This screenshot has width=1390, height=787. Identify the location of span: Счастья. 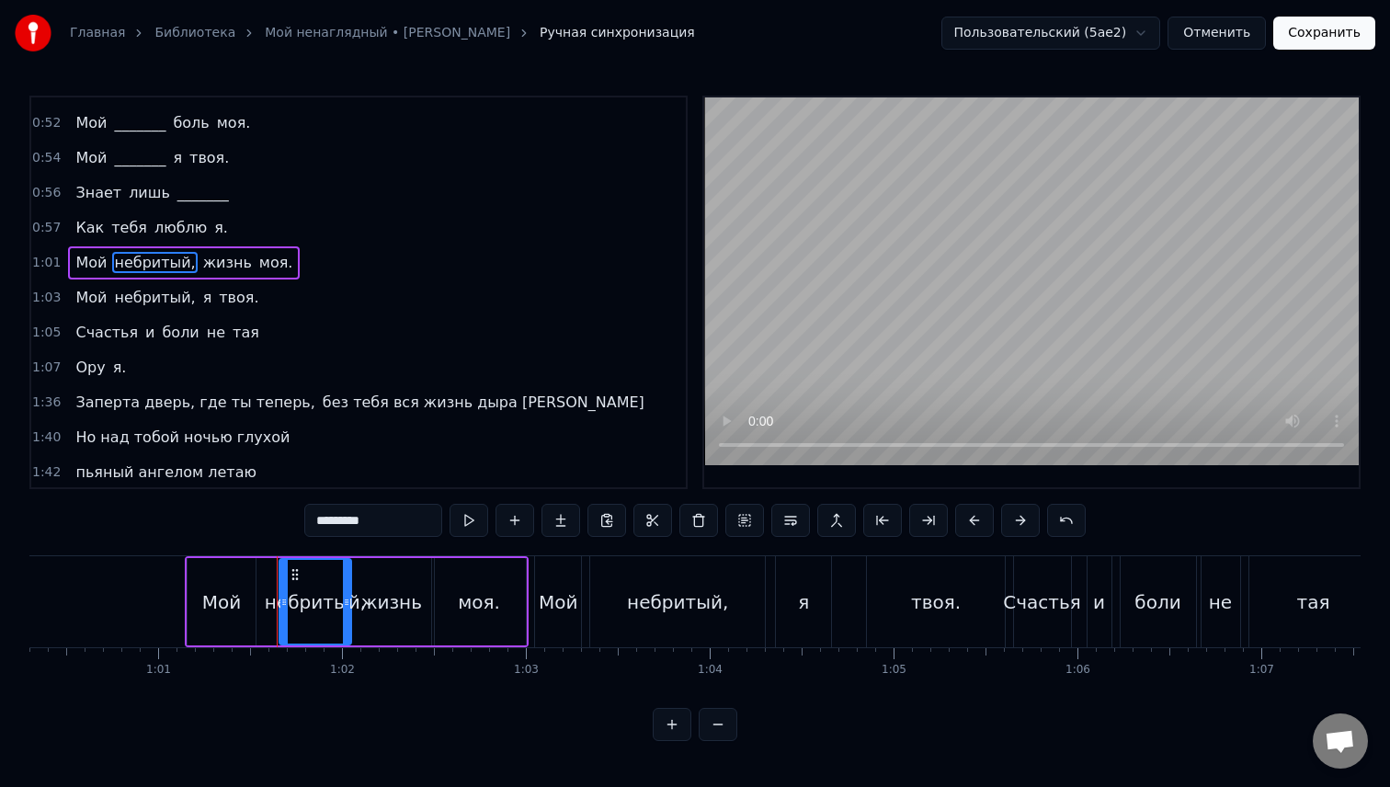
(107, 332).